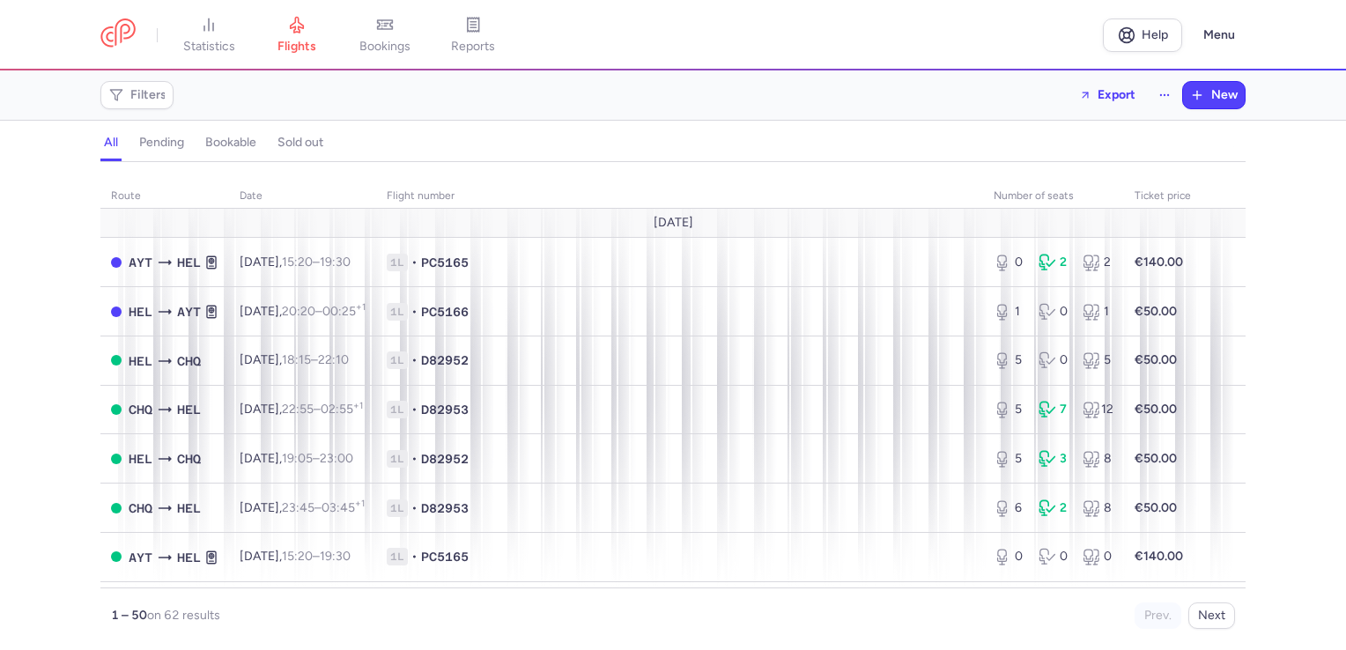  What do you see at coordinates (136, 95) in the screenshot?
I see `button: Filters` at bounding box center [136, 95].